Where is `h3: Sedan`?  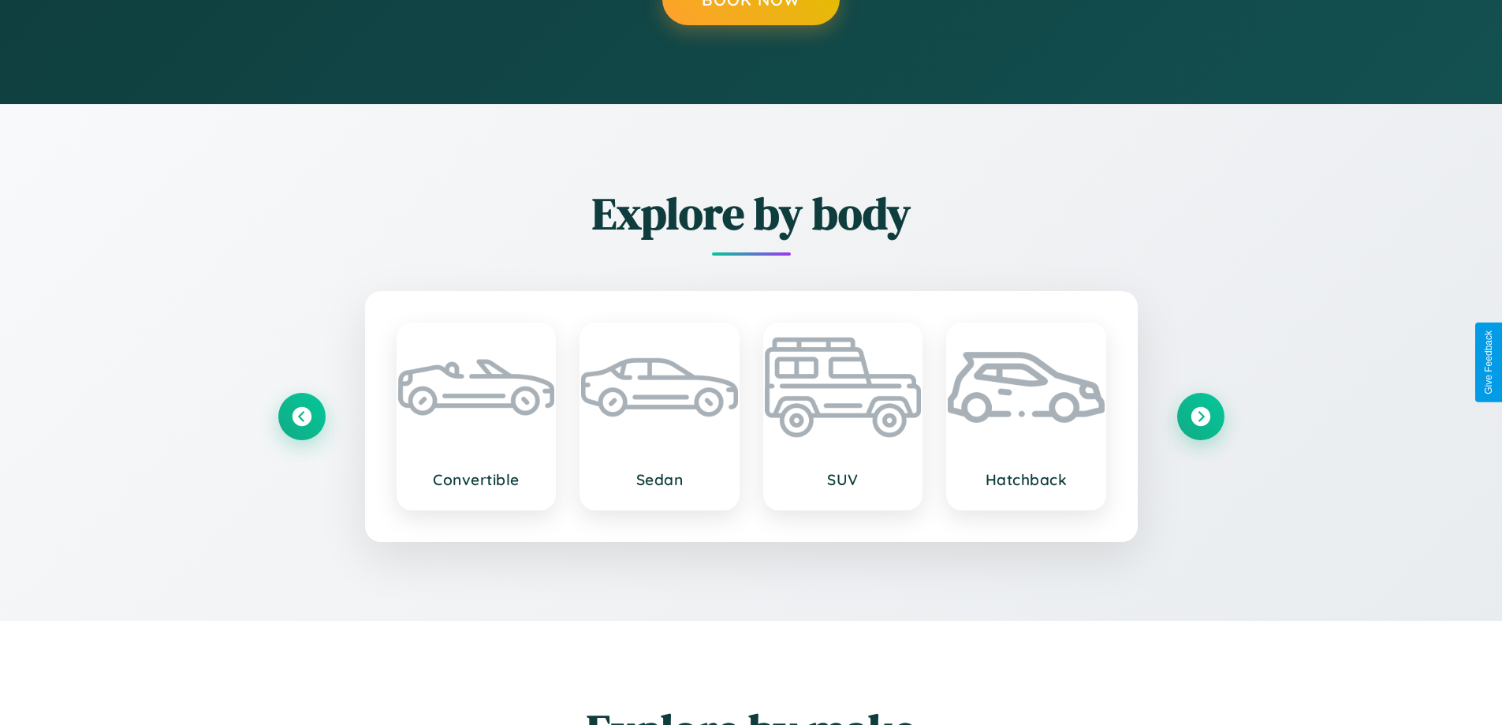 h3: Sedan is located at coordinates (659, 479).